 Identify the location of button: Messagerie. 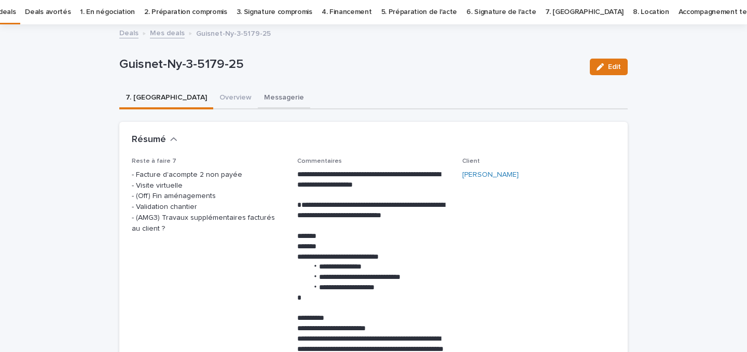
(284, 99).